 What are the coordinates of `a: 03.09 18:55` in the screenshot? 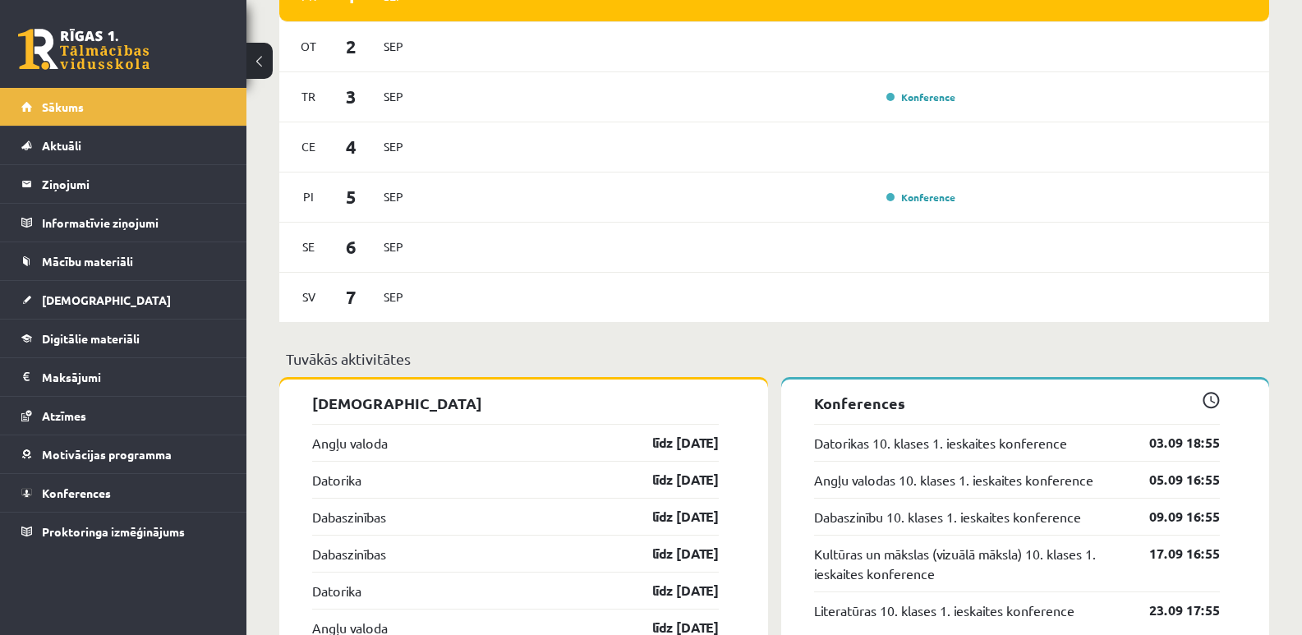 It's located at (1173, 443).